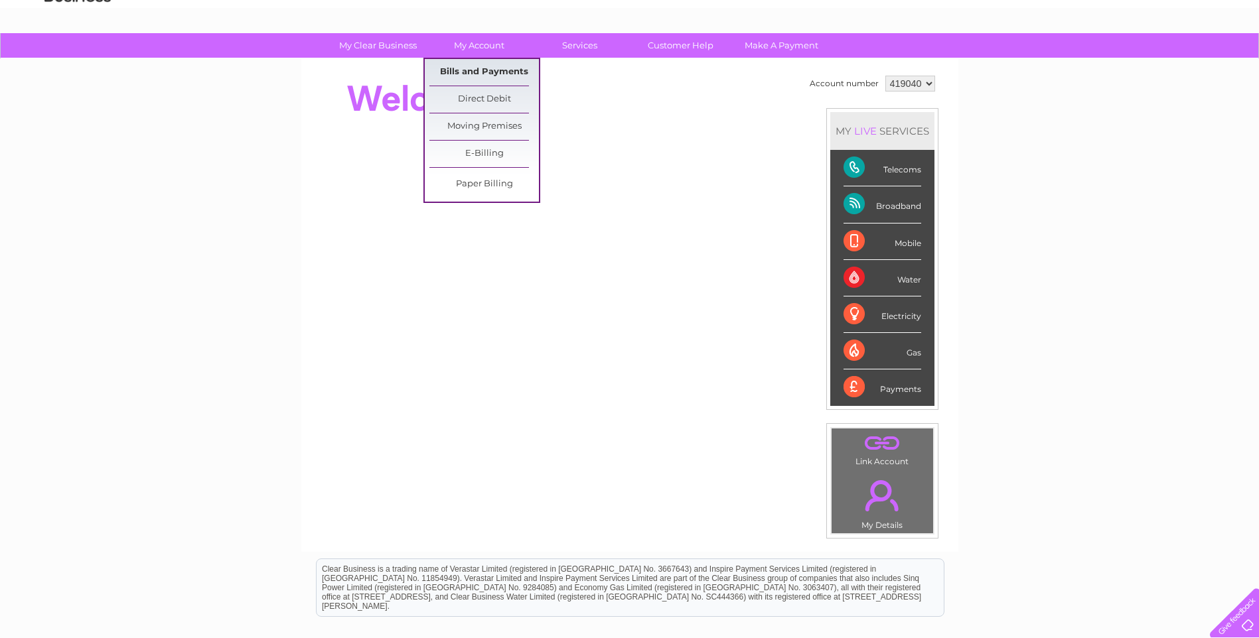  I want to click on a: Blog, so click(1153, 61).